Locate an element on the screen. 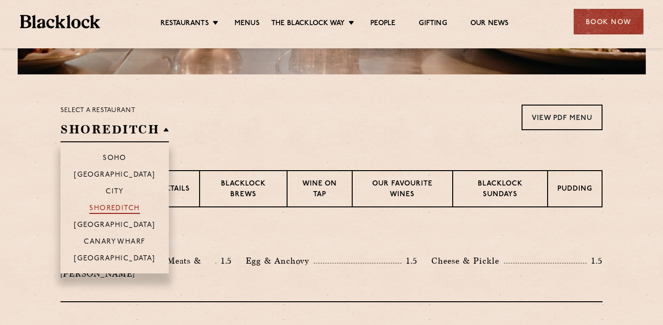  a: People is located at coordinates (383, 24).